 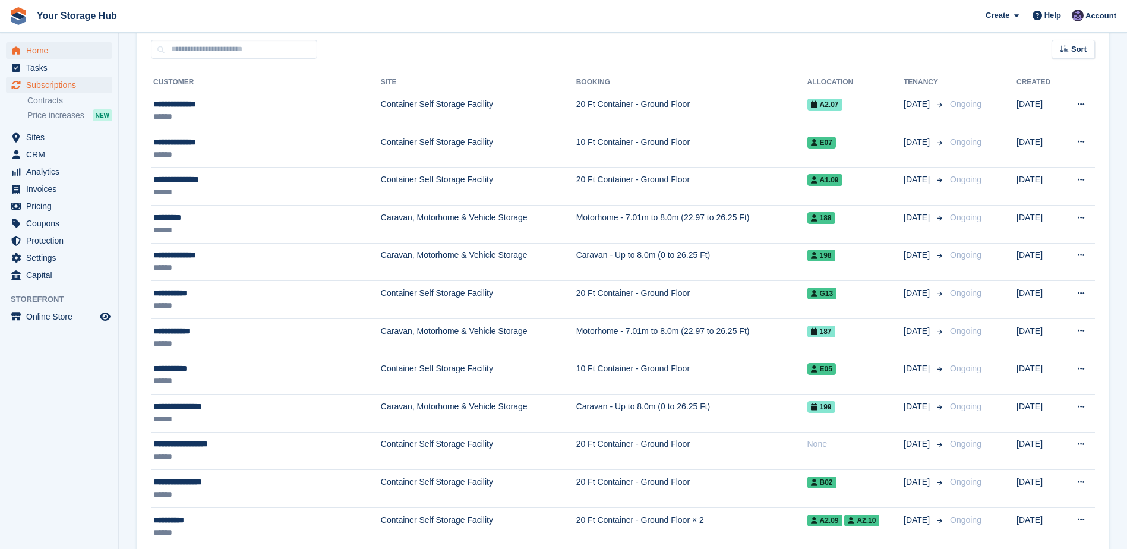 What do you see at coordinates (69, 100) in the screenshot?
I see `a: Contracts` at bounding box center [69, 100].